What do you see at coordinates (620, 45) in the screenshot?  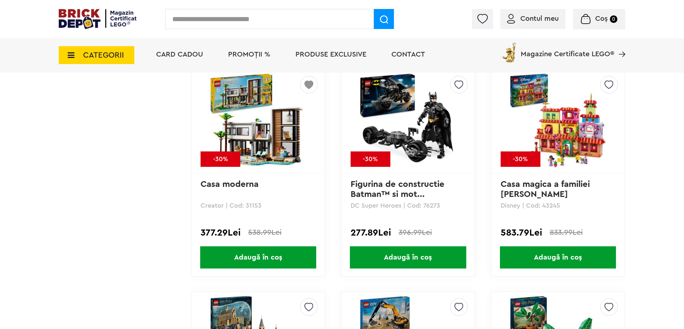 I see `a: Magazine Certificate LEGO®` at bounding box center [620, 45].